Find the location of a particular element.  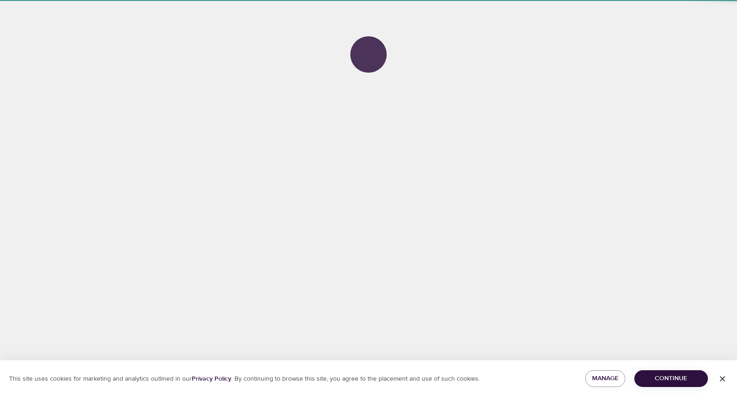

span: Manage is located at coordinates (605, 378).